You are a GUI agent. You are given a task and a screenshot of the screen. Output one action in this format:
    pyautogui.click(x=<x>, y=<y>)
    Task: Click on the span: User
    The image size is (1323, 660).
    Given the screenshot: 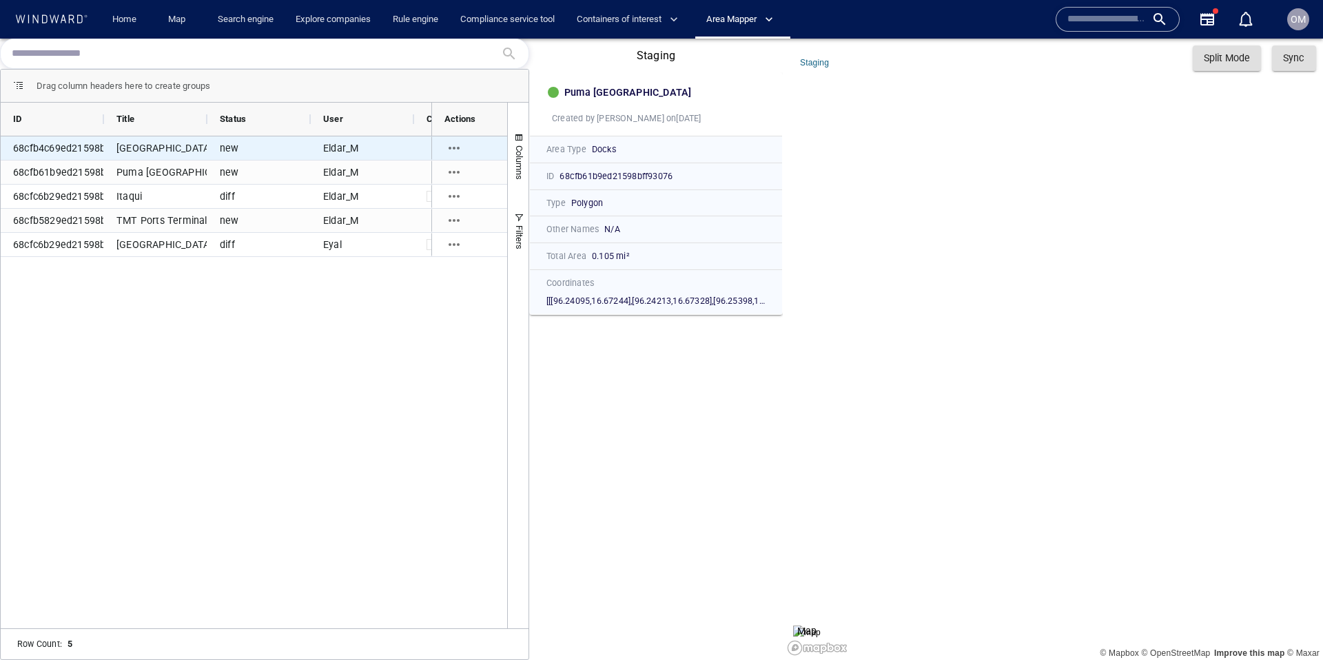 What is the action you would take?
    pyautogui.click(x=333, y=119)
    